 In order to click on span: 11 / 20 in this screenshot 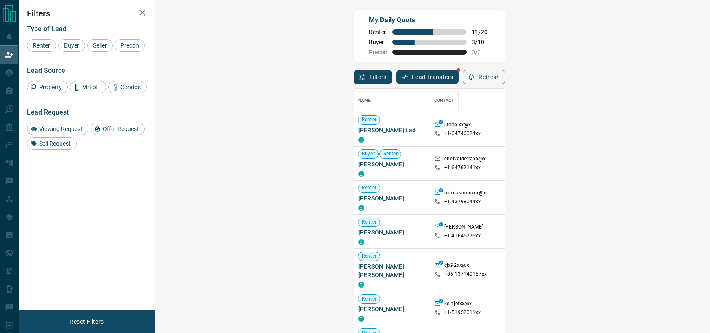, I will do `click(481, 32)`.